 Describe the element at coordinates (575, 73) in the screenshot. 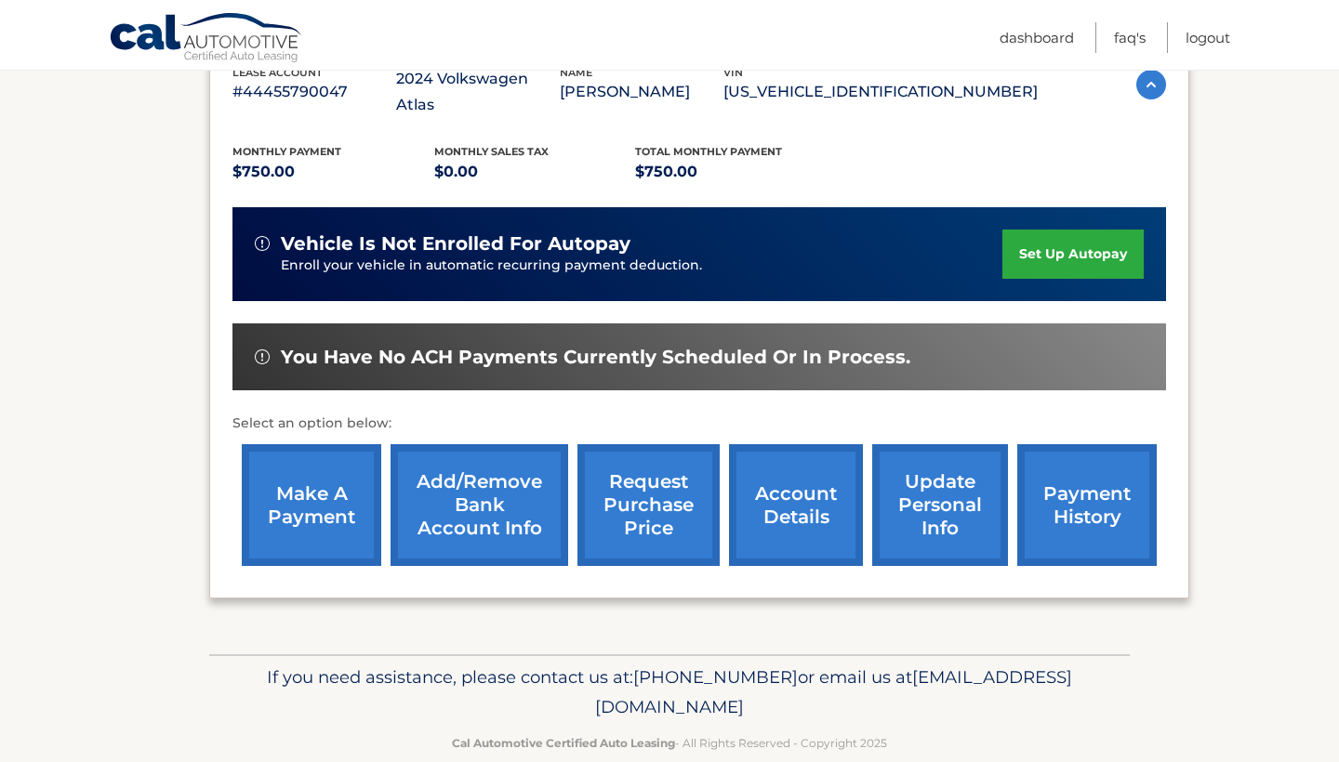

I see `span: name` at that location.